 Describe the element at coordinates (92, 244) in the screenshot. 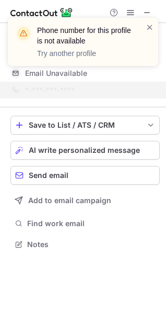

I see `span: Notes` at that location.